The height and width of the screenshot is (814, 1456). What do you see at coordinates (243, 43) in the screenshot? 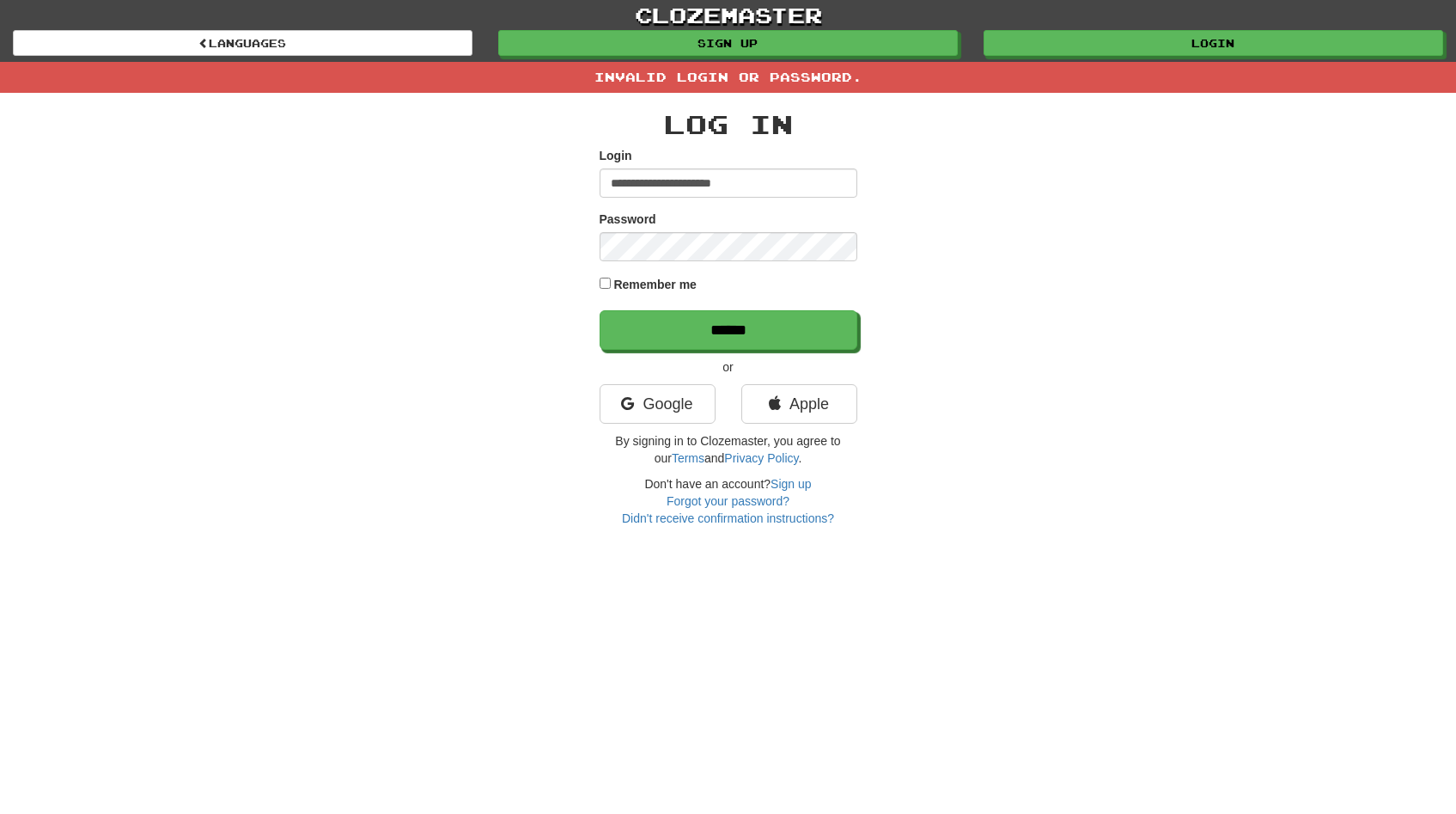
I see `a: Languages` at bounding box center [243, 43].